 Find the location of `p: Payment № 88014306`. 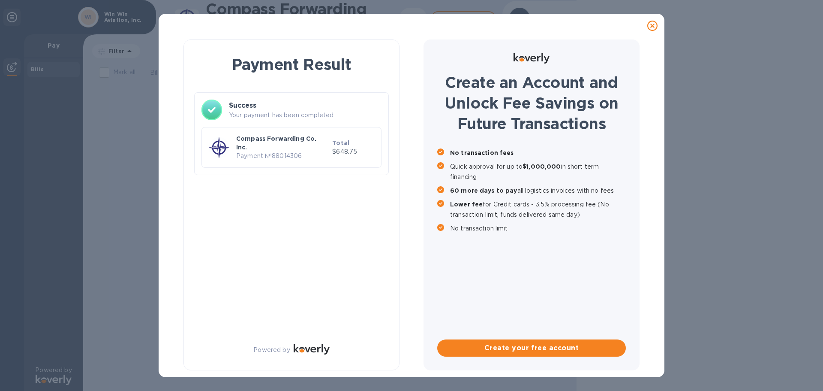

p: Payment № 88014306 is located at coordinates (283, 156).